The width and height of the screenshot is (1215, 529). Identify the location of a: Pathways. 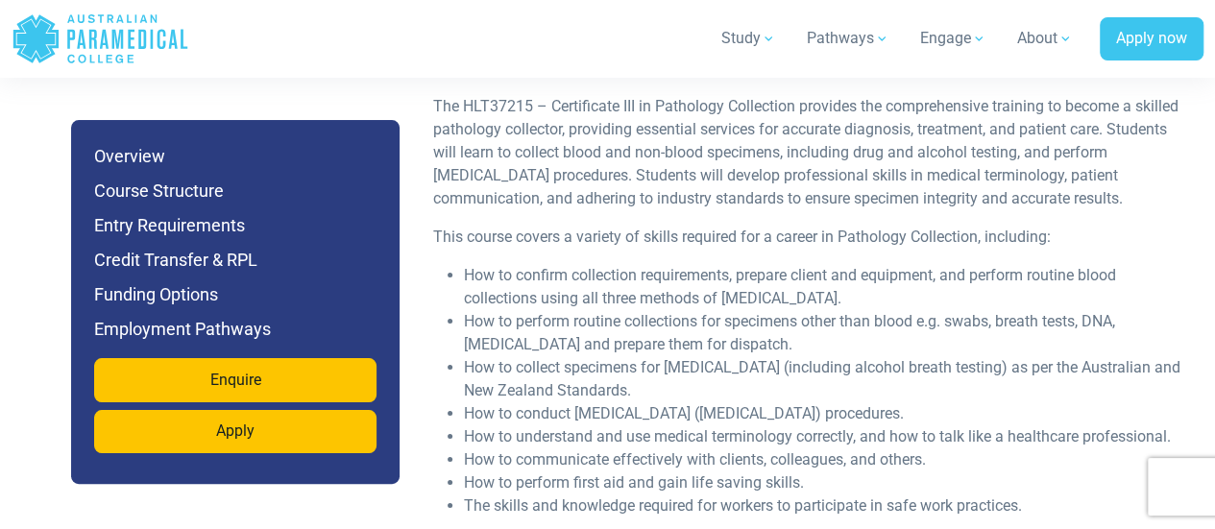
(848, 38).